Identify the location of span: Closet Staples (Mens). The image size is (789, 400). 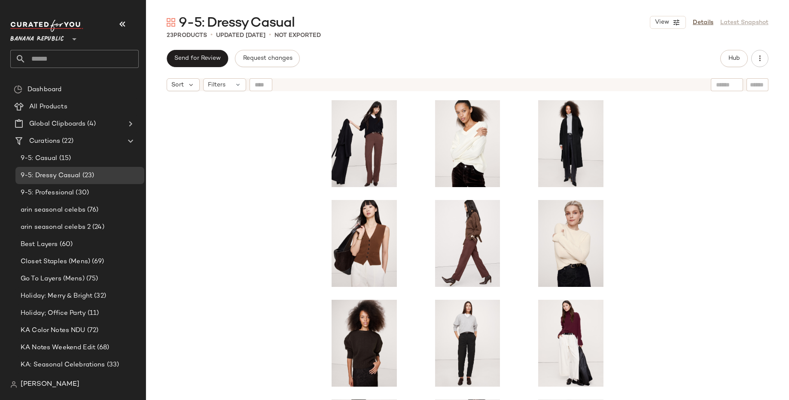
(55, 261).